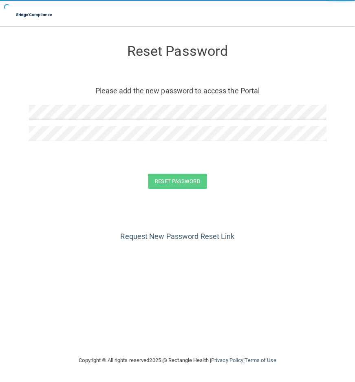  I want to click on a: Request New Password Reset Link, so click(178, 236).